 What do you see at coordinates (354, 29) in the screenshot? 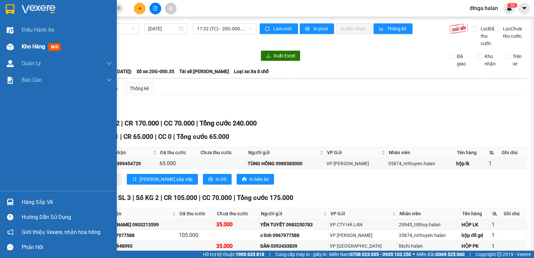
I see `button: In đơn chọn` at bounding box center [354, 29].